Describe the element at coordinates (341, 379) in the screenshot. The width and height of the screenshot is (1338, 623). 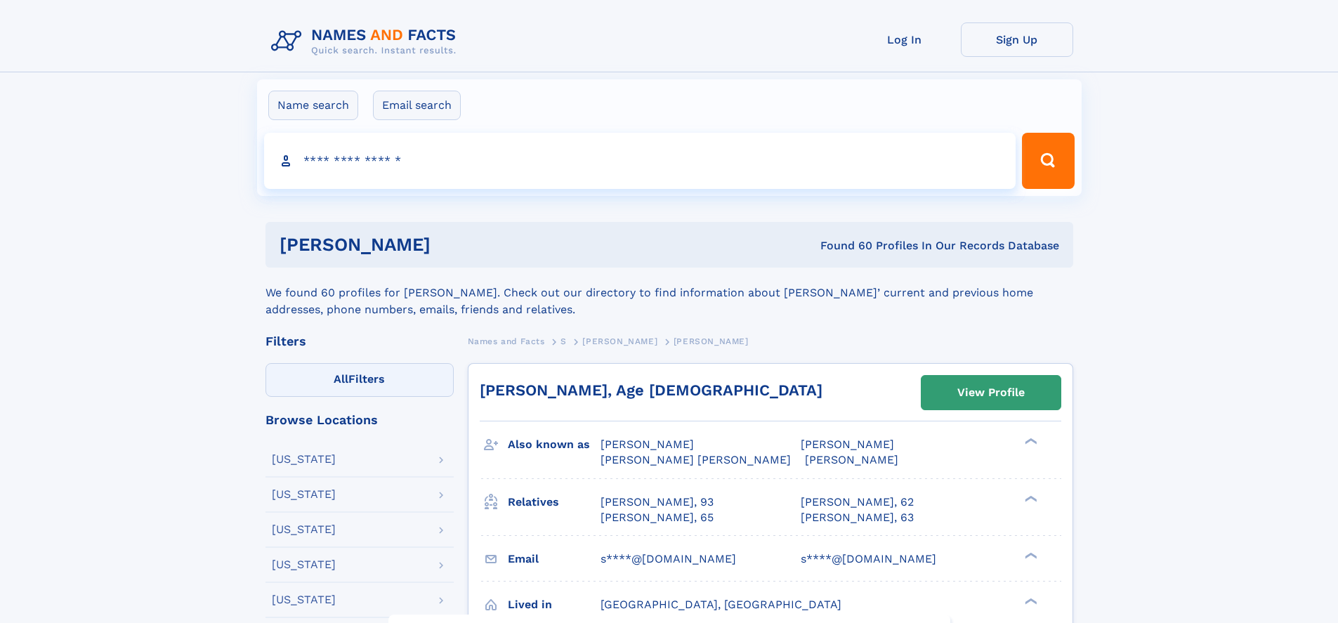
I see `span: All` at that location.